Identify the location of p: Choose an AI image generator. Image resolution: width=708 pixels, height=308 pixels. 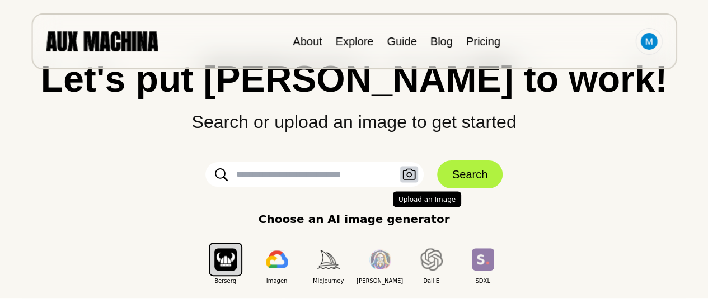
(354, 219).